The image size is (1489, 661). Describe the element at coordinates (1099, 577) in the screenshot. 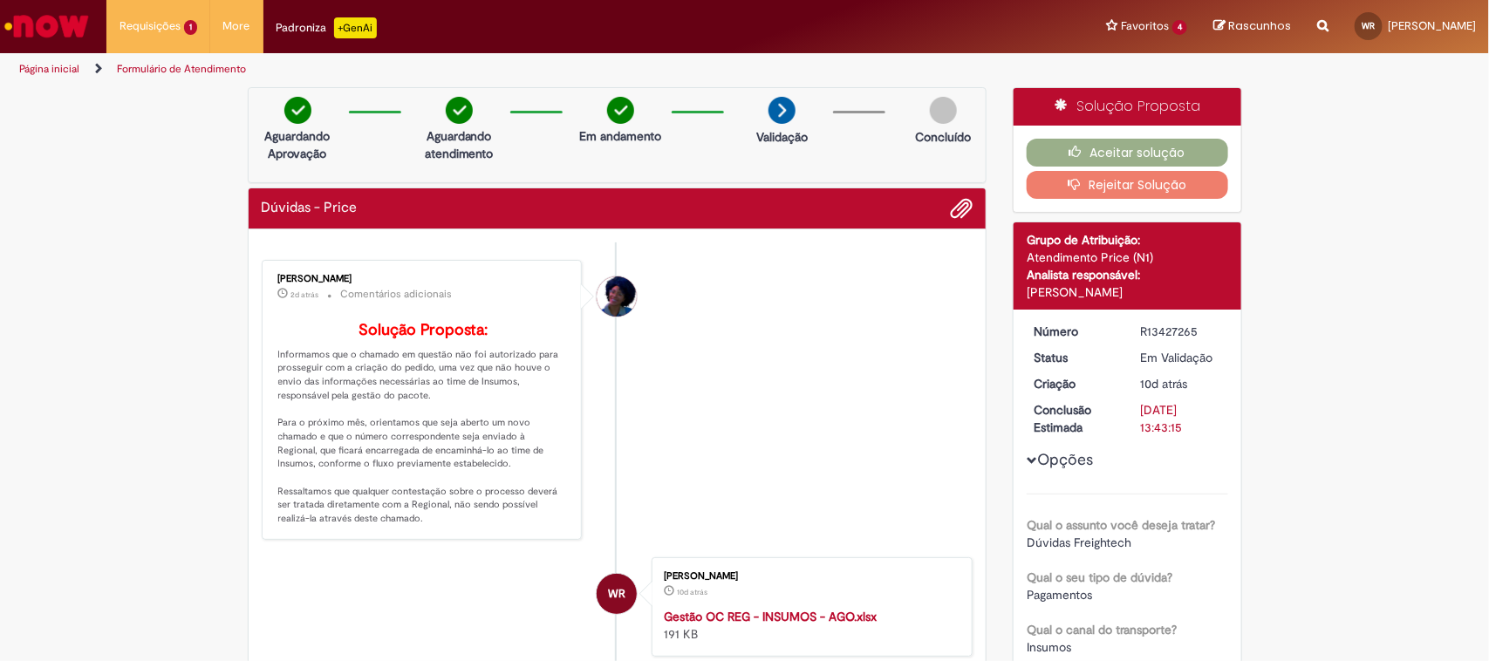

I see `b: Qual o seu tipo de dúvida?` at that location.